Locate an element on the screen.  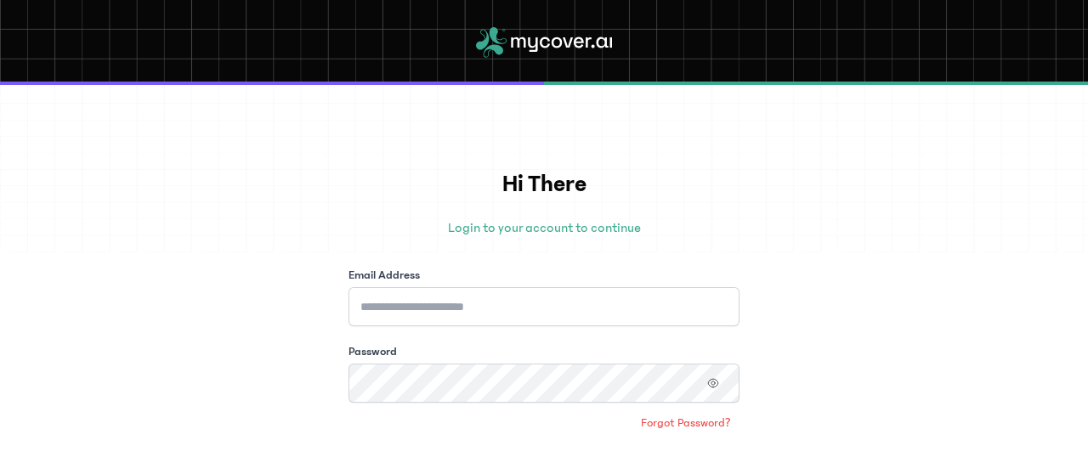
p: Login to your account to continue is located at coordinates (544, 228).